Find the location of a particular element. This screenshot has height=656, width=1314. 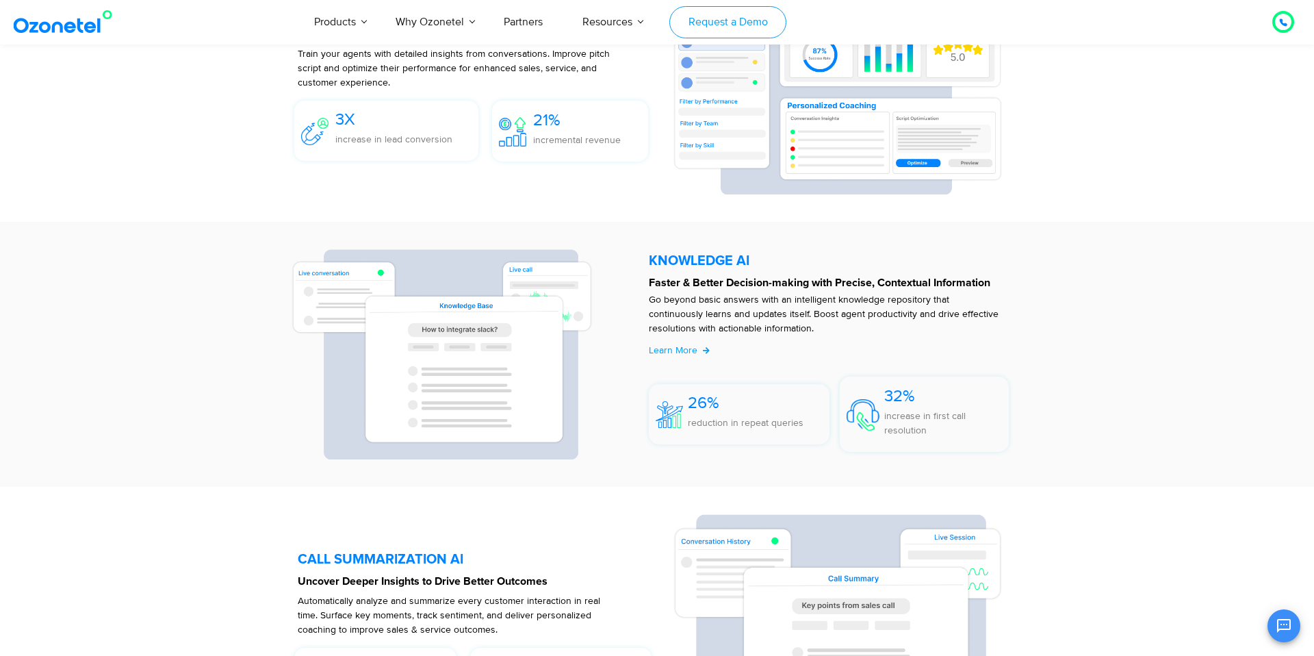

p: Train your agents with detailed insights from conversations. Improve pitch script and optimize th... is located at coordinates (454, 68).